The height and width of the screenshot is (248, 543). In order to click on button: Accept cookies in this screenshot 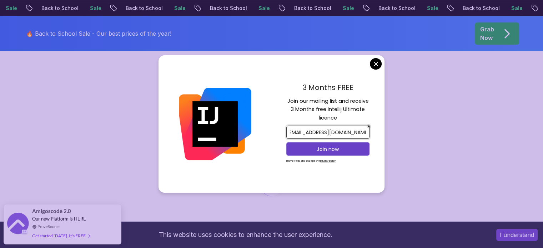, I will do `click(517, 235)`.